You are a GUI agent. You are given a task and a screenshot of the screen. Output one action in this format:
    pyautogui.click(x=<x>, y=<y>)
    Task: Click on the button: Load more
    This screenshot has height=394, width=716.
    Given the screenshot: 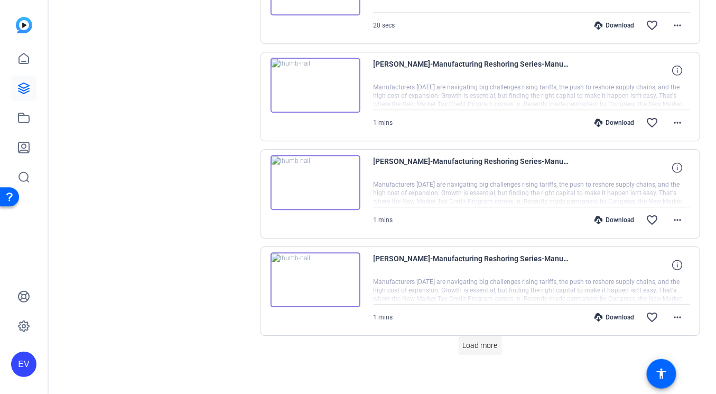 What is the action you would take?
    pyautogui.click(x=481, y=345)
    